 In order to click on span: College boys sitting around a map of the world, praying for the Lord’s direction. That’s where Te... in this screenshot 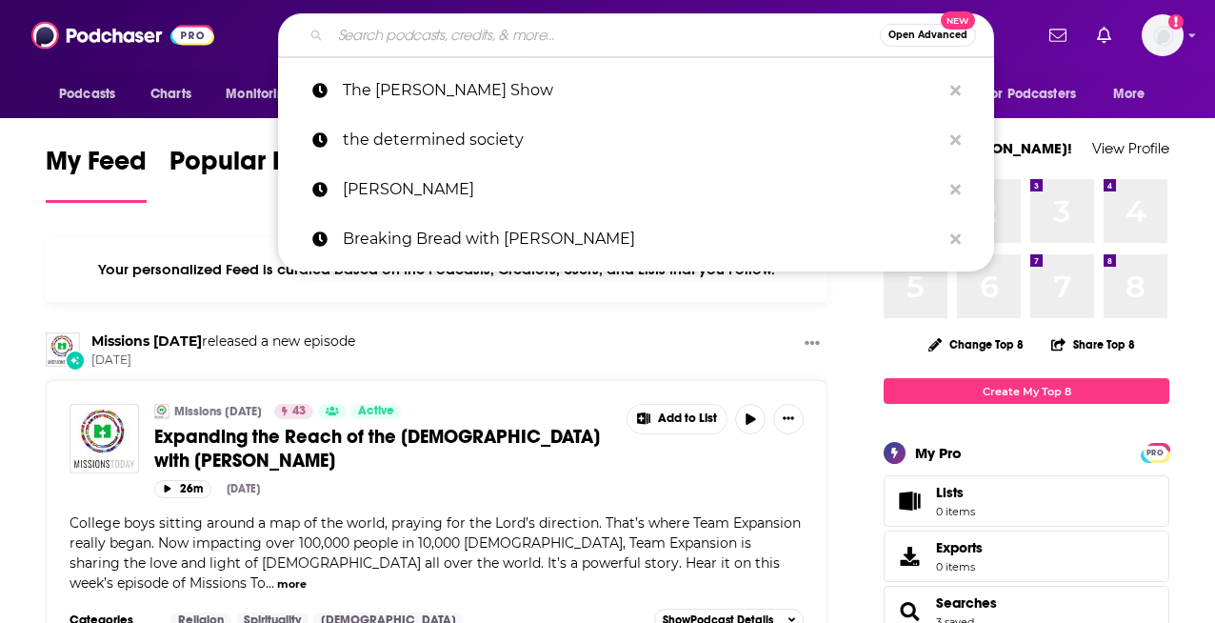, I will do `click(435, 552)`.